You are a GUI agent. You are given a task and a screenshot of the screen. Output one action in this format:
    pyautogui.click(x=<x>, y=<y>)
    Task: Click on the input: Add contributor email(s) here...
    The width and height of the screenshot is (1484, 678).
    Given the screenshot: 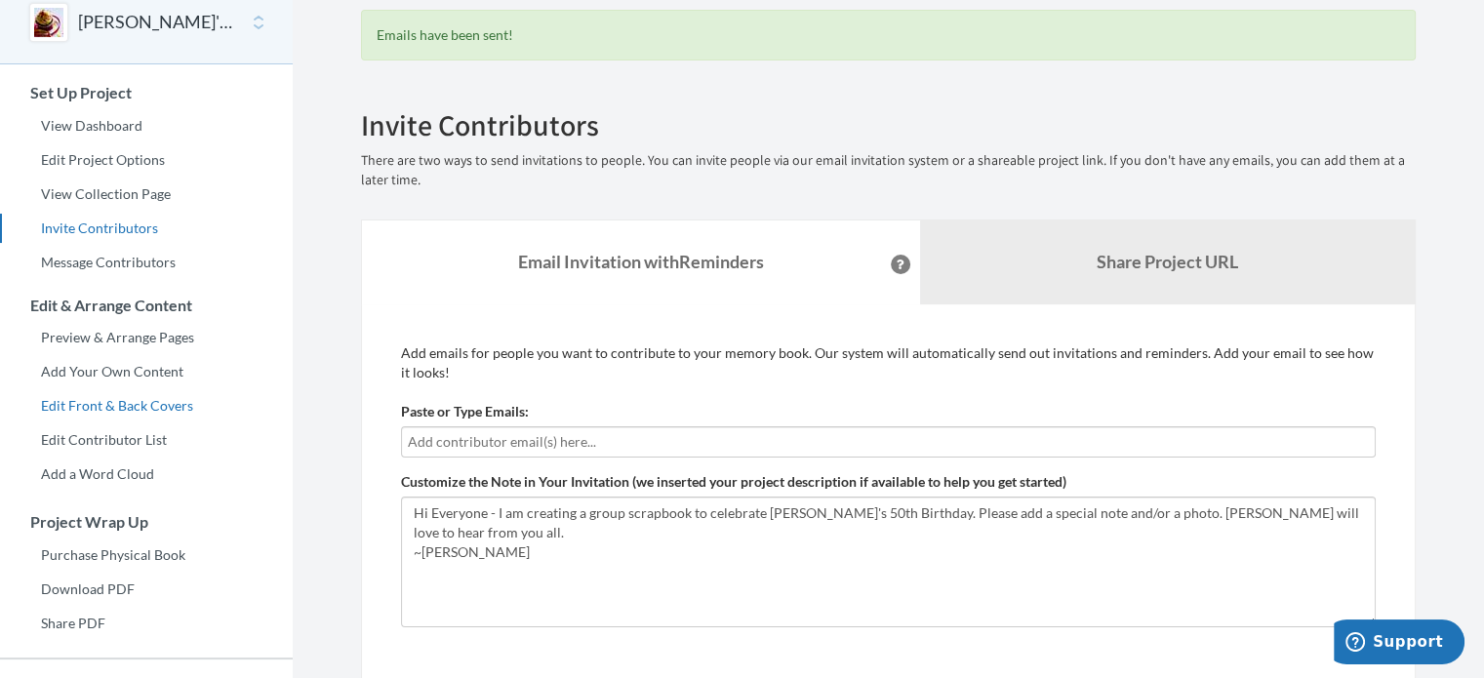 What is the action you would take?
    pyautogui.click(x=888, y=442)
    